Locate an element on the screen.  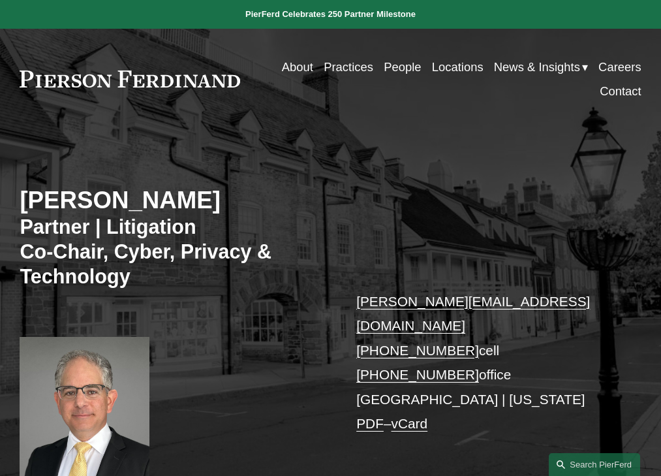
span: News & Insights is located at coordinates (537, 67).